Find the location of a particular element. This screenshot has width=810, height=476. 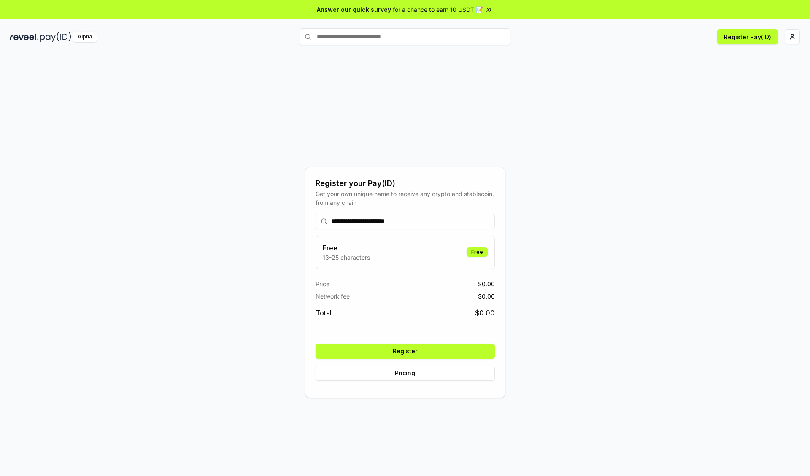

div: Register your Pay(ID) is located at coordinates (405, 184).